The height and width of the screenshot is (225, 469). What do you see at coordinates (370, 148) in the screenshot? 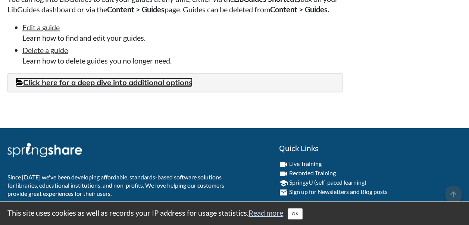
I see `h2: Quick Links` at bounding box center [370, 148].